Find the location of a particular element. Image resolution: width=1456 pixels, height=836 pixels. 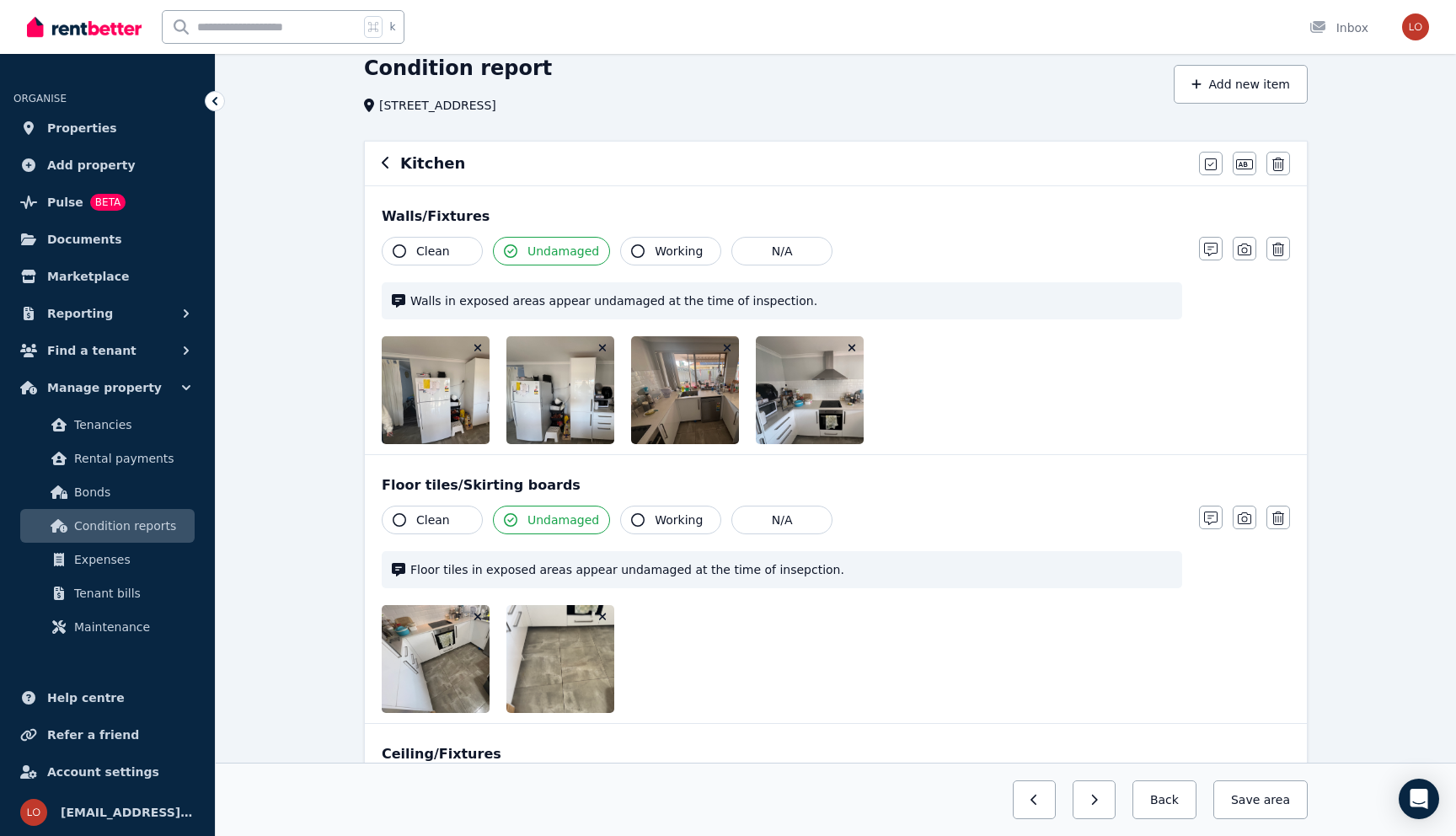

button: Back is located at coordinates (1165, 799).